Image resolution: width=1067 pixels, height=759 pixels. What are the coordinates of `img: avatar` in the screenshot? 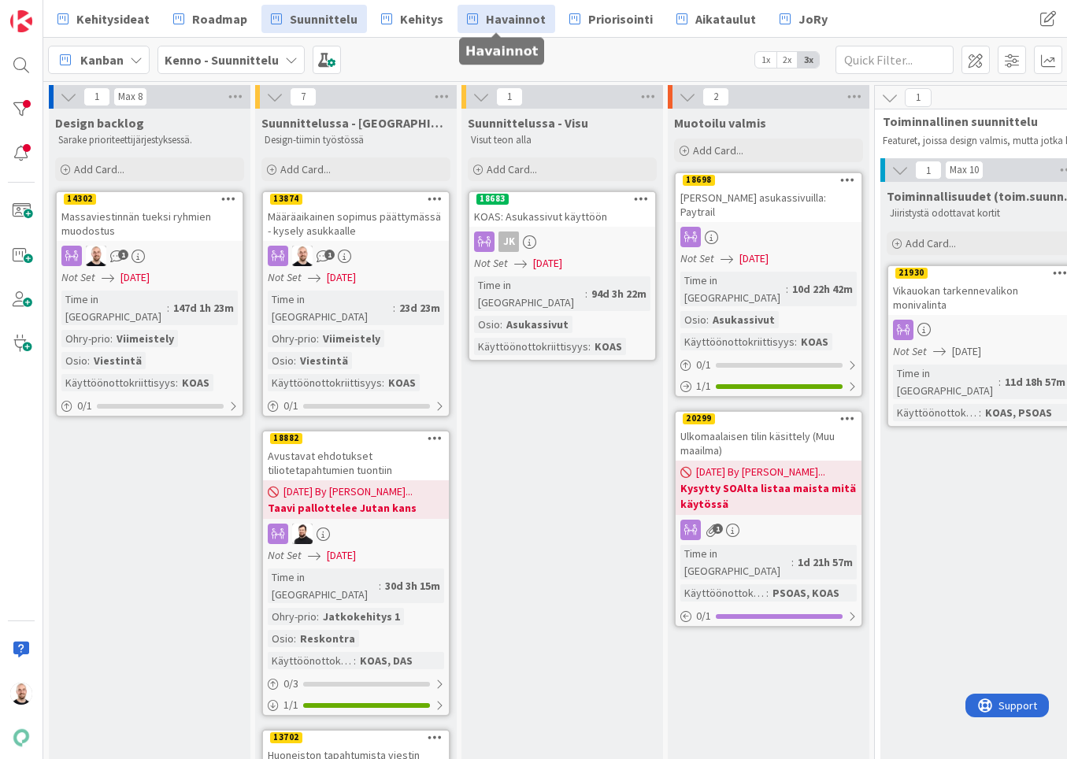 It's located at (21, 738).